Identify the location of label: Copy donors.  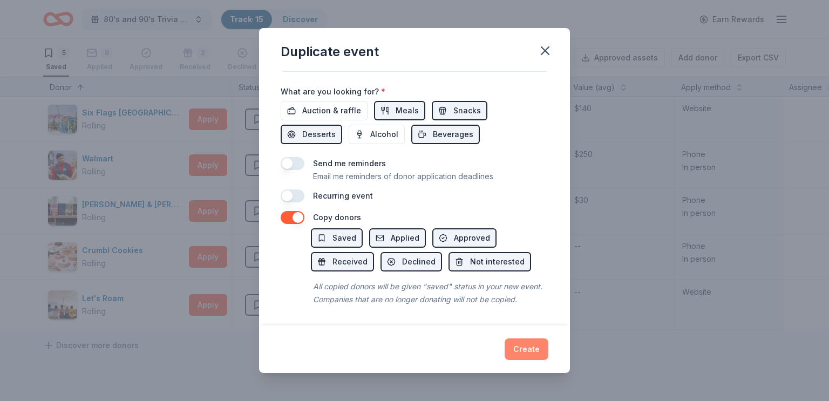
(337, 217).